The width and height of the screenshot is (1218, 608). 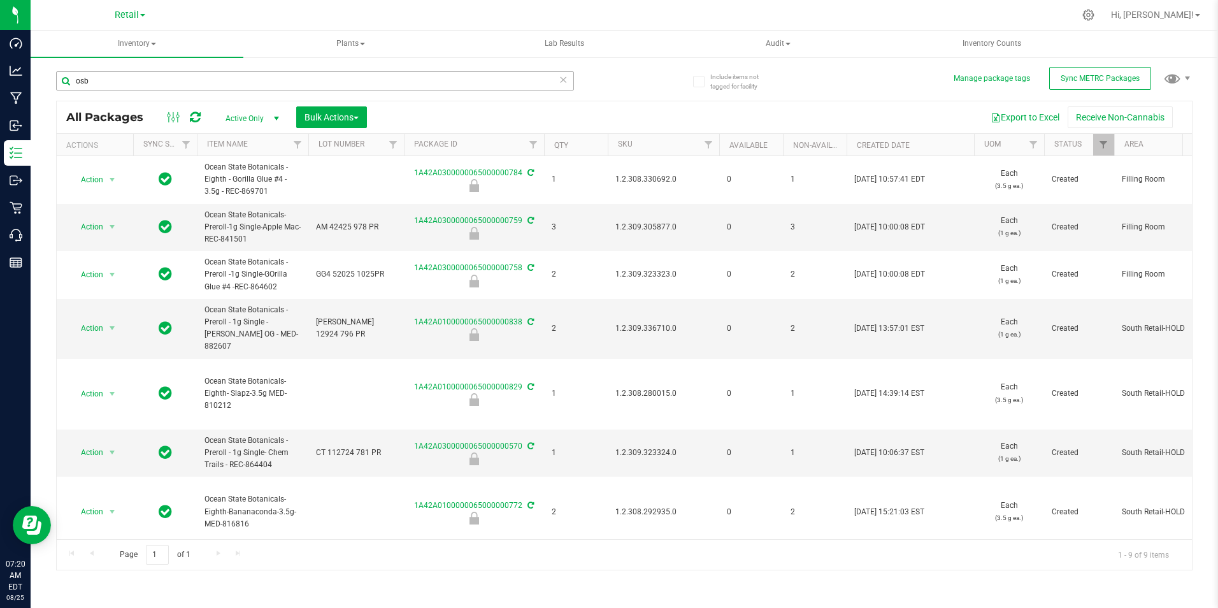 I want to click on span: All Packages, so click(x=111, y=117).